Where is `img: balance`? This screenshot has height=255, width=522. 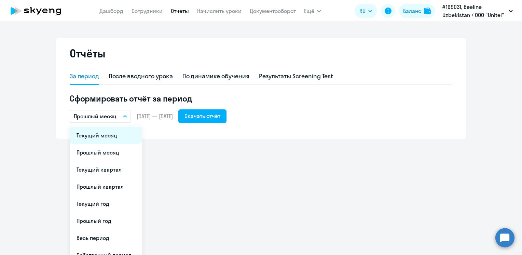
img: balance is located at coordinates (428, 11).